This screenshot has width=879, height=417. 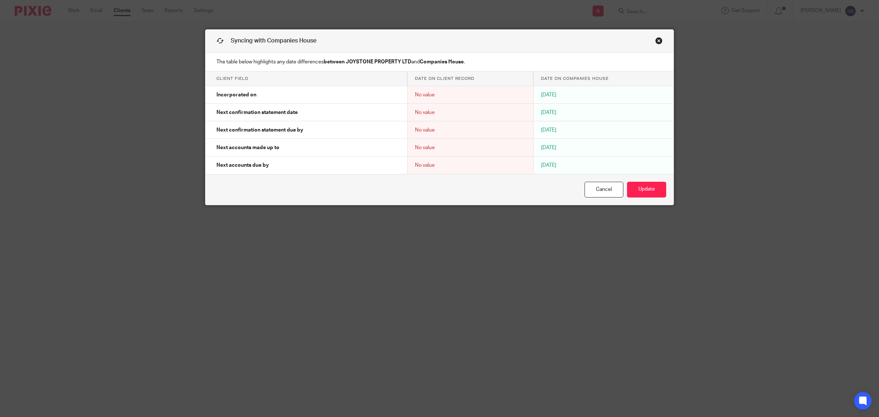 What do you see at coordinates (604, 189) in the screenshot?
I see `a: Cancel` at bounding box center [604, 189].